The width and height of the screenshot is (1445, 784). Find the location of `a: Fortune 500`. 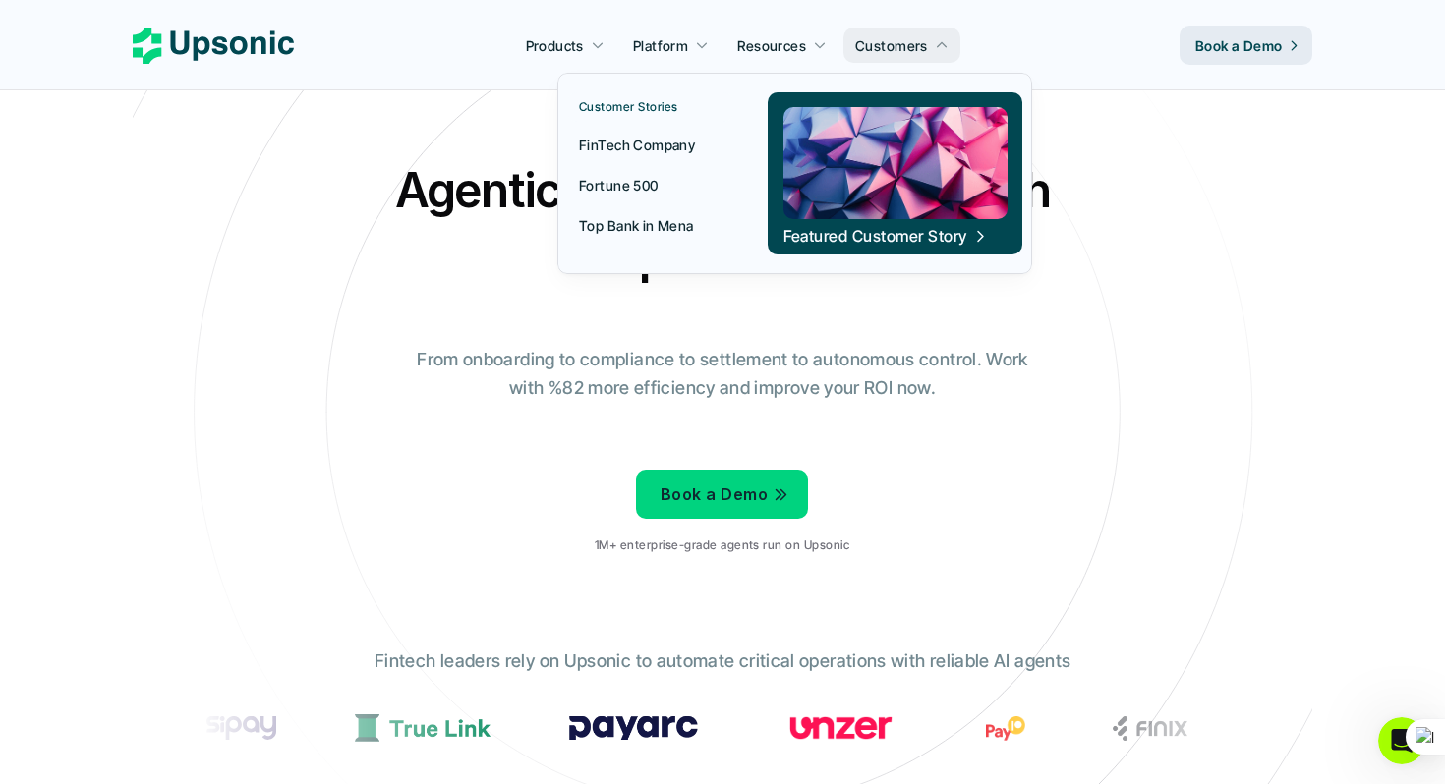

a: Fortune 500 is located at coordinates (650, 185).